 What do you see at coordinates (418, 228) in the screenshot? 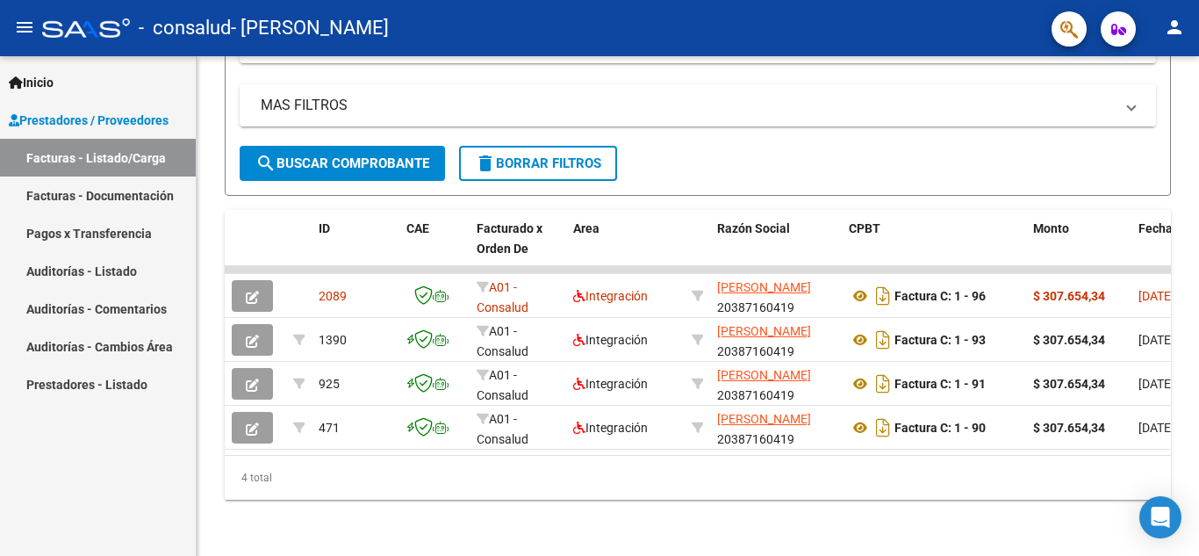
I see `span: CAE` at bounding box center [418, 228].